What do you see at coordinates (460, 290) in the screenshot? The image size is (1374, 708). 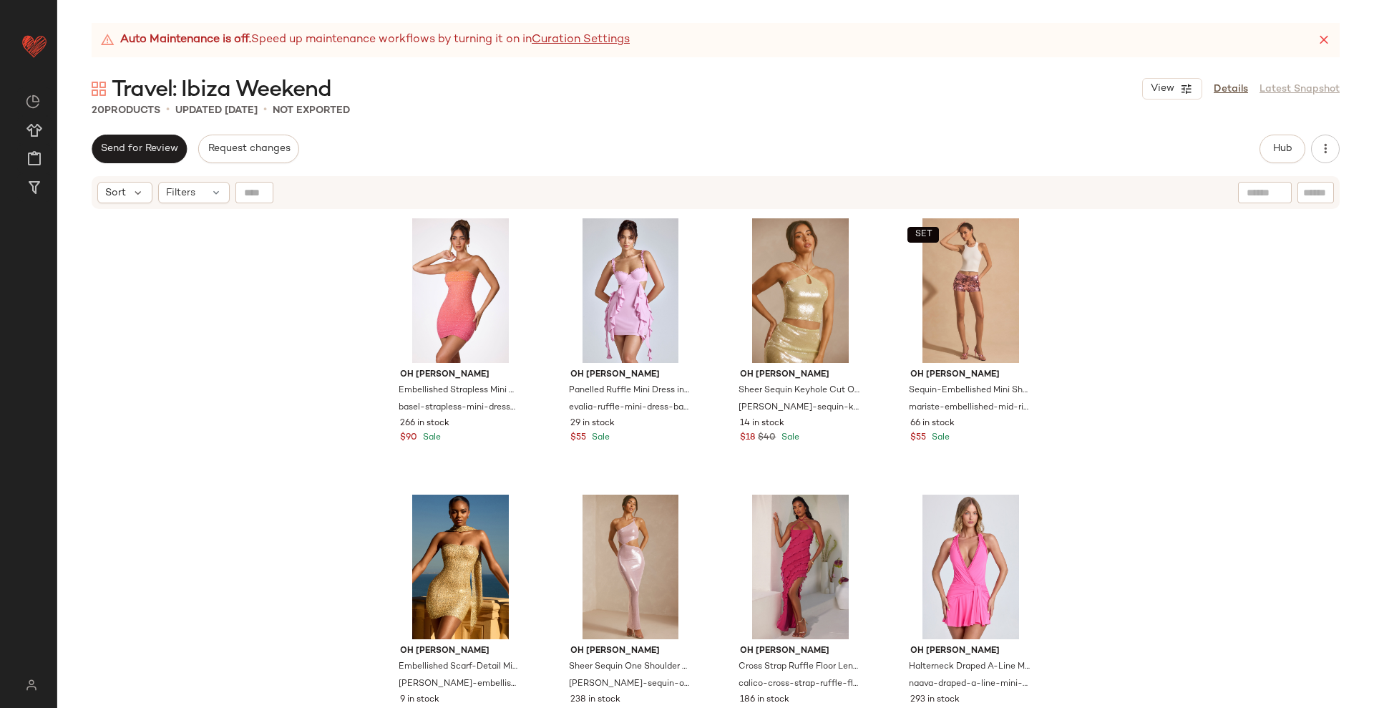 I see `img: basel-strapless-mini-dress-red-and-orange-ombre_1_24110703302.jpg` at bounding box center [460, 290].